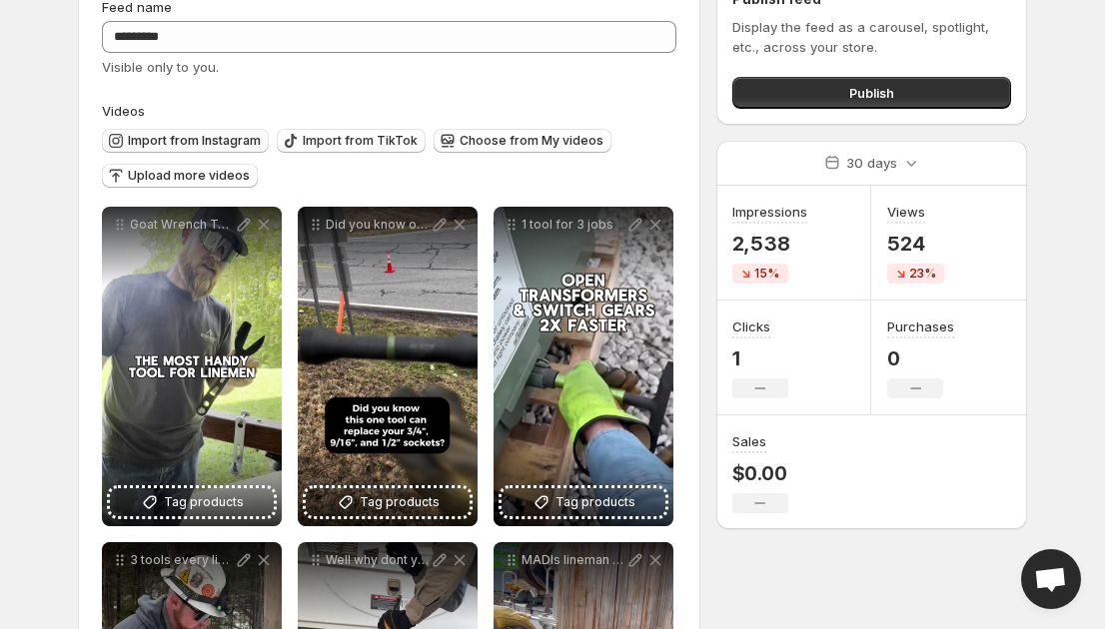  I want to click on p: Display the feed as a carousel, spotlight, etc., across your store., so click(871, 37).